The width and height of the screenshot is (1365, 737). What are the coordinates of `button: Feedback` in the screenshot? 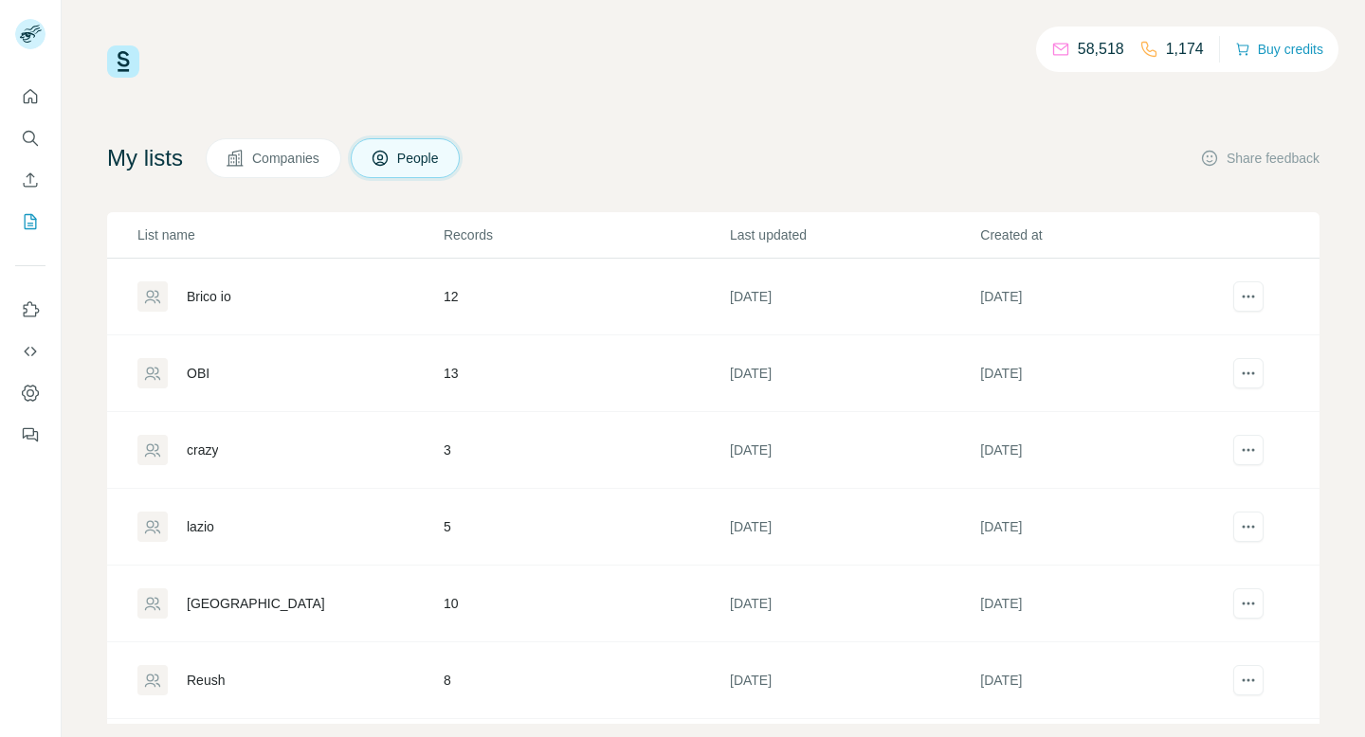 It's located at (30, 435).